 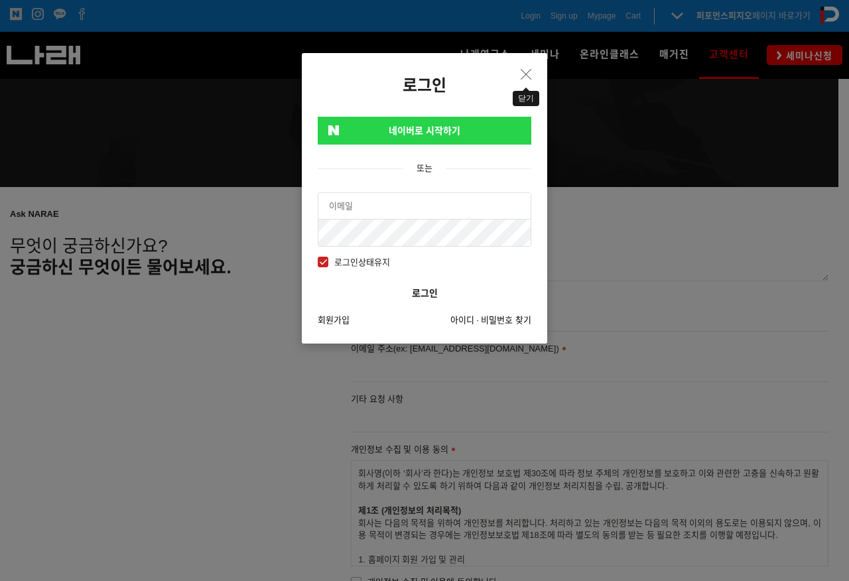 I want to click on a: 아이디 · 비밀번호 찾기, so click(x=491, y=320).